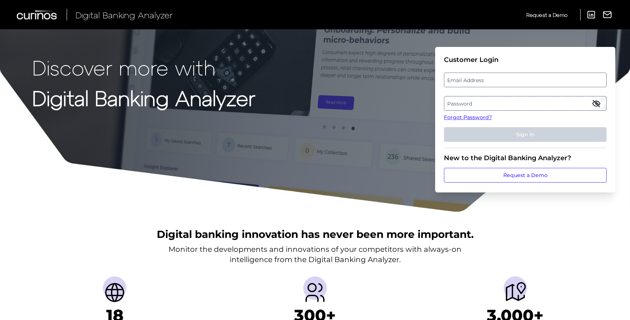 The image size is (630, 320). I want to click on div: New to the Digital Banking Analyzer?, so click(525, 158).